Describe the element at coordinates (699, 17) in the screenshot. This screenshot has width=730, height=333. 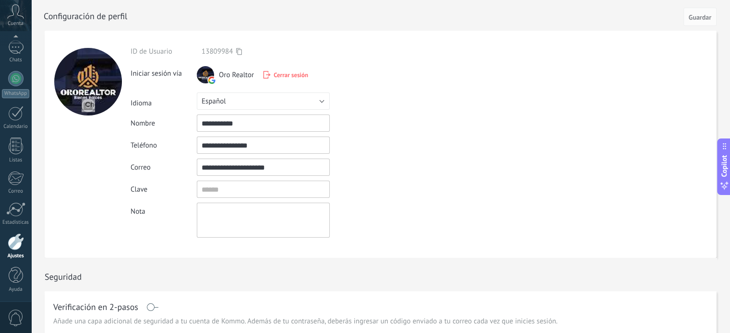
I see `span: Guardar` at that location.